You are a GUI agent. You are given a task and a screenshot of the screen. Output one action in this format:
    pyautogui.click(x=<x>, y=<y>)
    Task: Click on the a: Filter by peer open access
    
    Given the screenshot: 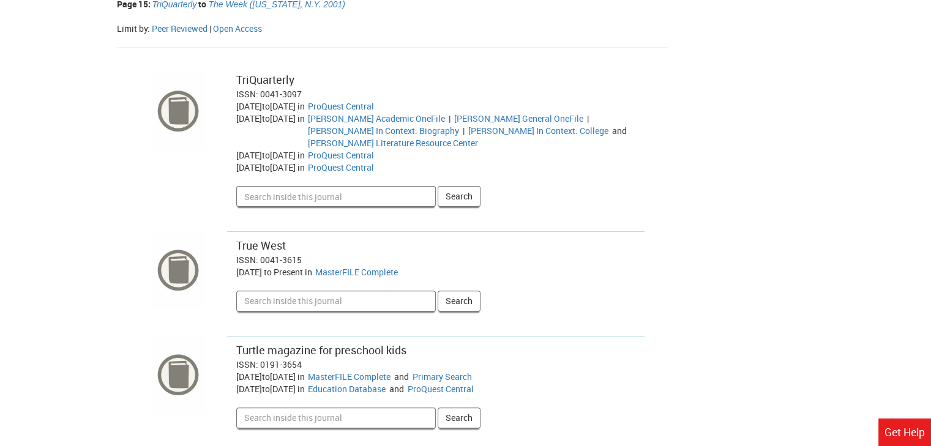 What is the action you would take?
    pyautogui.click(x=237, y=28)
    